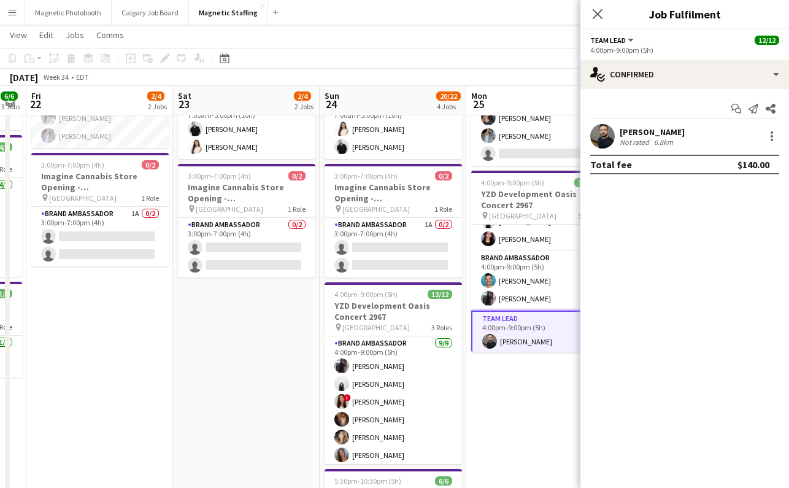  Describe the element at coordinates (684, 74) in the screenshot. I see `div: Confirmed` at that location.